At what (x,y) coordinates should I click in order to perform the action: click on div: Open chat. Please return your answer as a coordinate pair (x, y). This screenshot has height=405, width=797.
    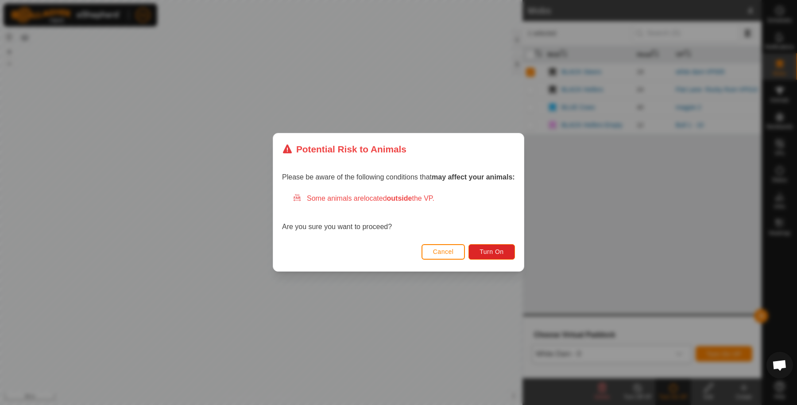
    Looking at the image, I should click on (779, 365).